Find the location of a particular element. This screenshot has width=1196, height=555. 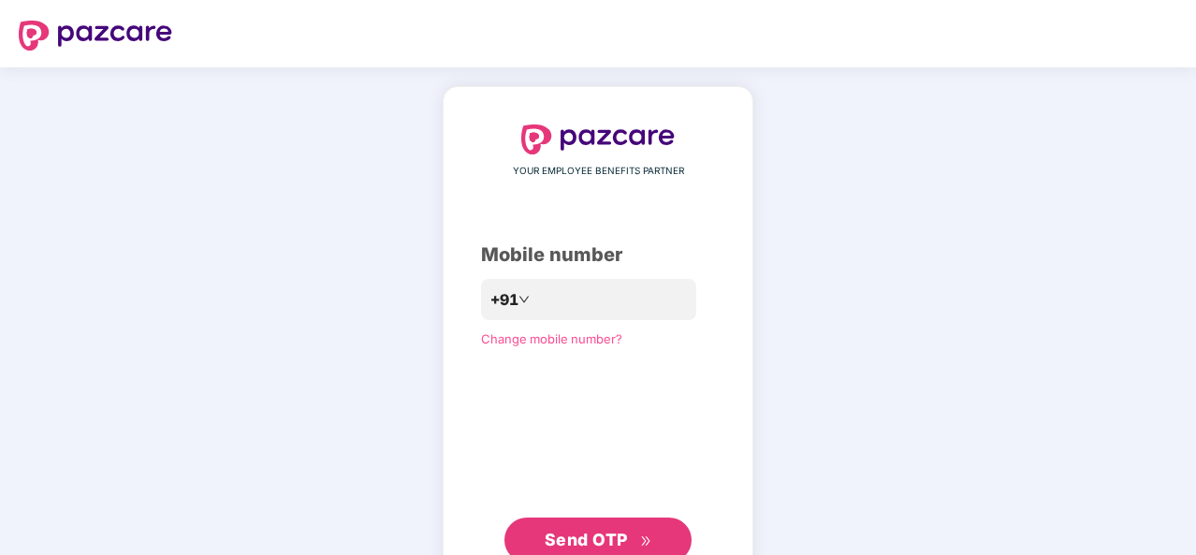

span: double-right is located at coordinates (646, 541).